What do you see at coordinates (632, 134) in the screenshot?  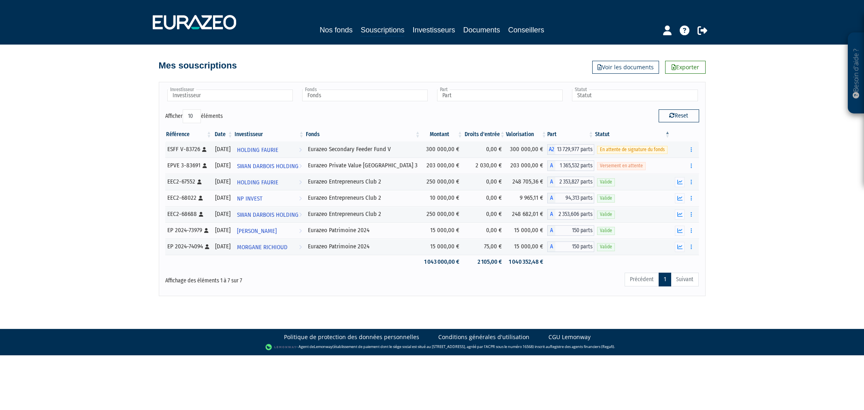 I see `th: Statut : activer pour trier la colonne par ordre d&eacute;croissant` at bounding box center [632, 134].